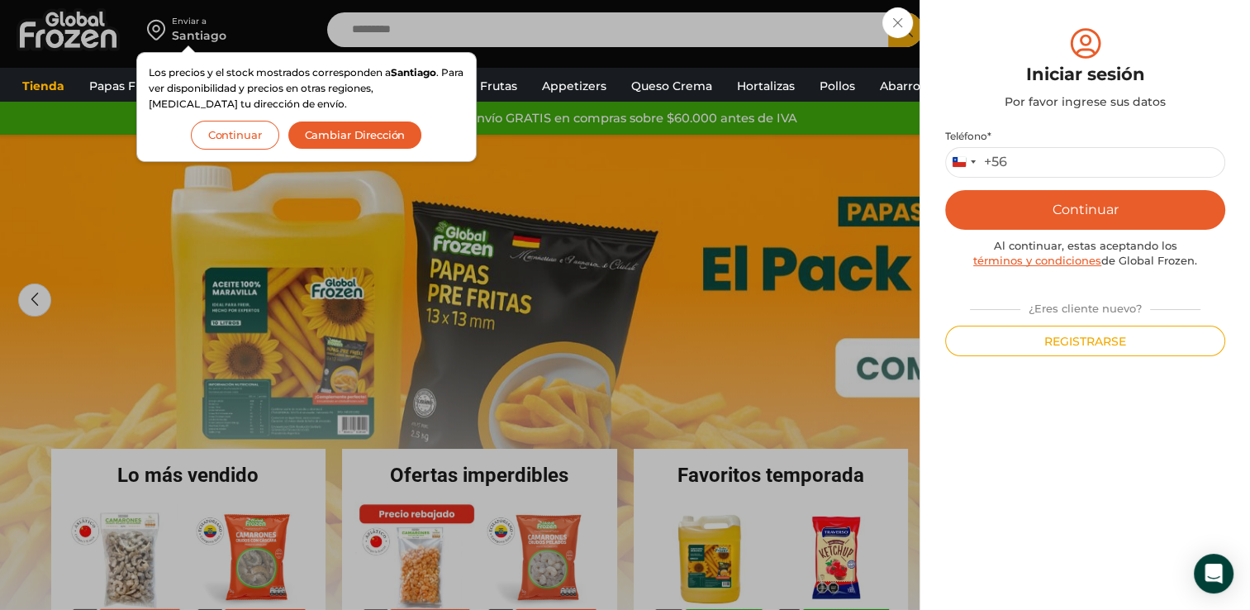  I want to click on div: Al continuar, estas aceptando los de Global Frozen., so click(1085, 253).